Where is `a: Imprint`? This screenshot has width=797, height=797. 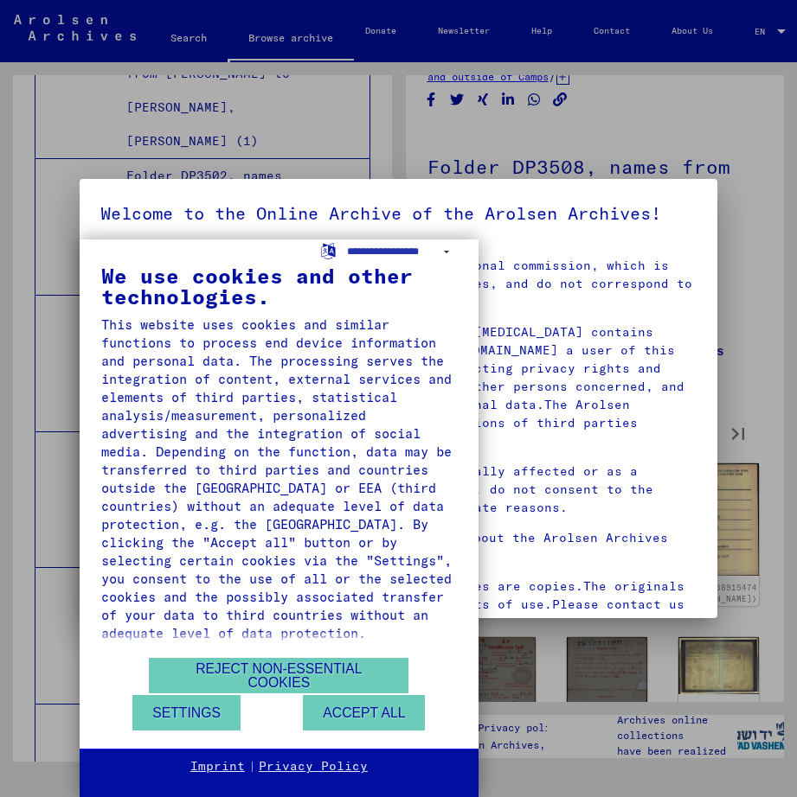
a: Imprint is located at coordinates (217, 767).